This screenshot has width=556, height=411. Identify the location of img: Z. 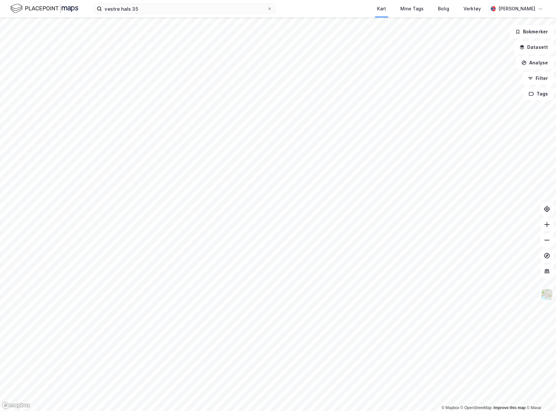
(547, 294).